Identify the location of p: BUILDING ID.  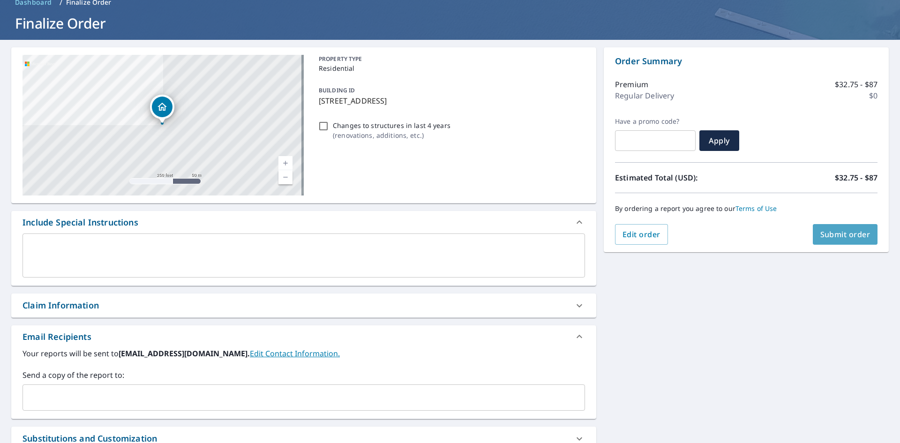
(337, 90).